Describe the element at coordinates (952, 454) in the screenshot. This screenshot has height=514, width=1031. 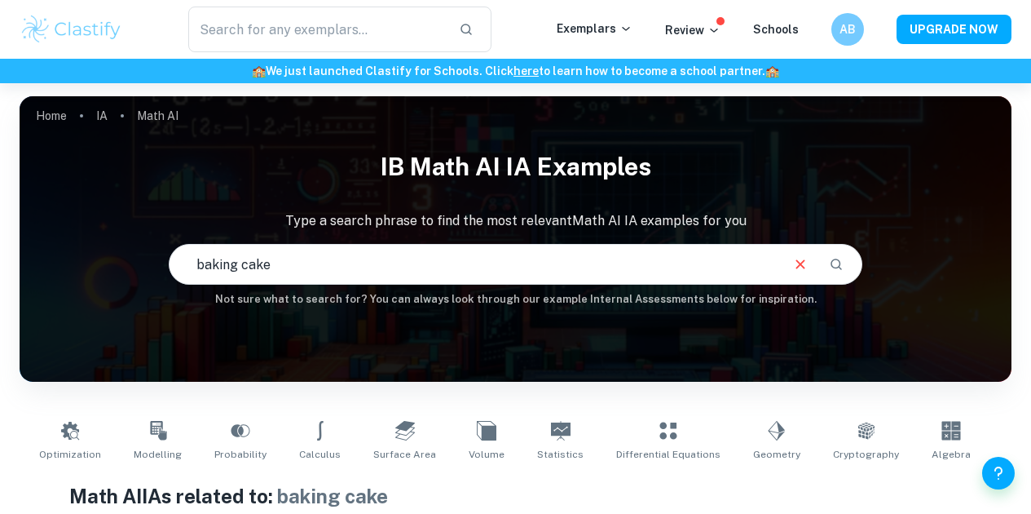
I see `span: Algebra` at that location.